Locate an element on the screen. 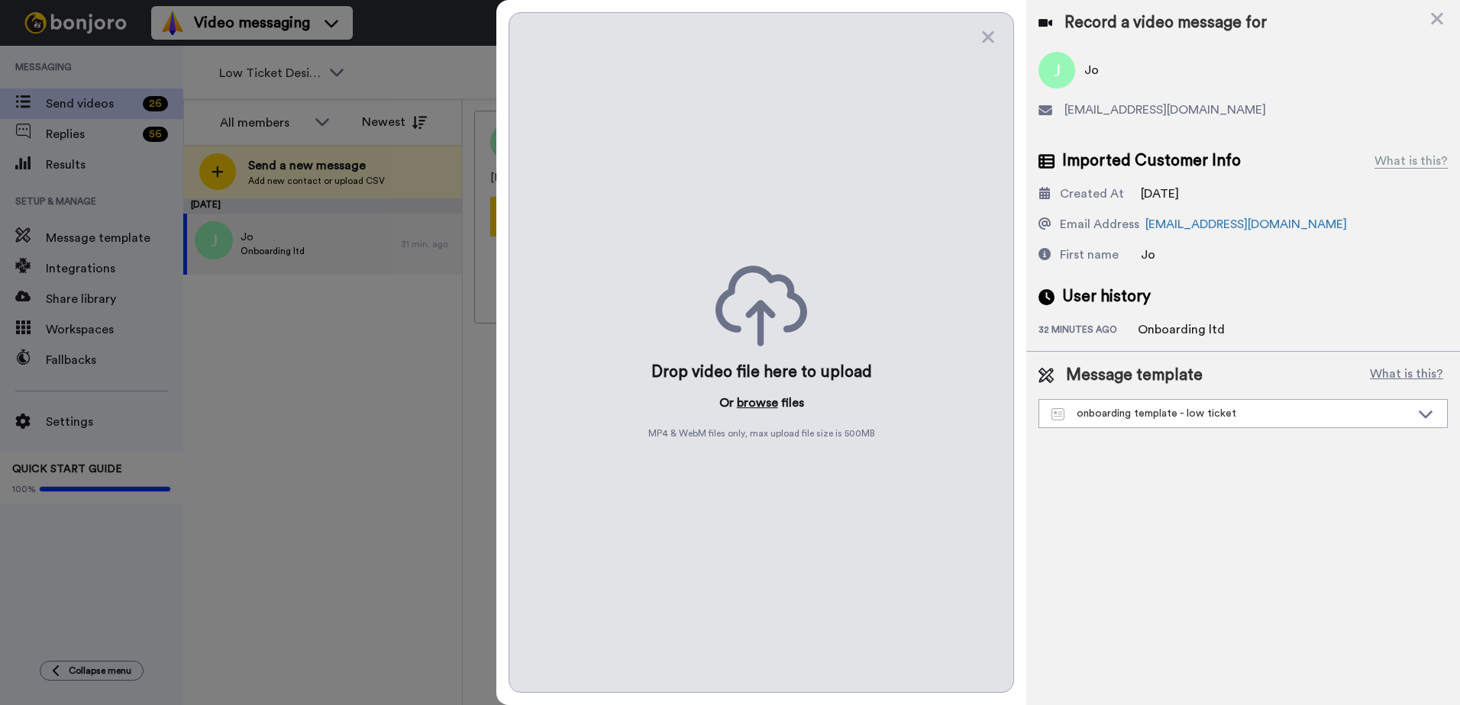 The width and height of the screenshot is (1460, 705). div: 32 minutes ago is located at coordinates (1088, 331).